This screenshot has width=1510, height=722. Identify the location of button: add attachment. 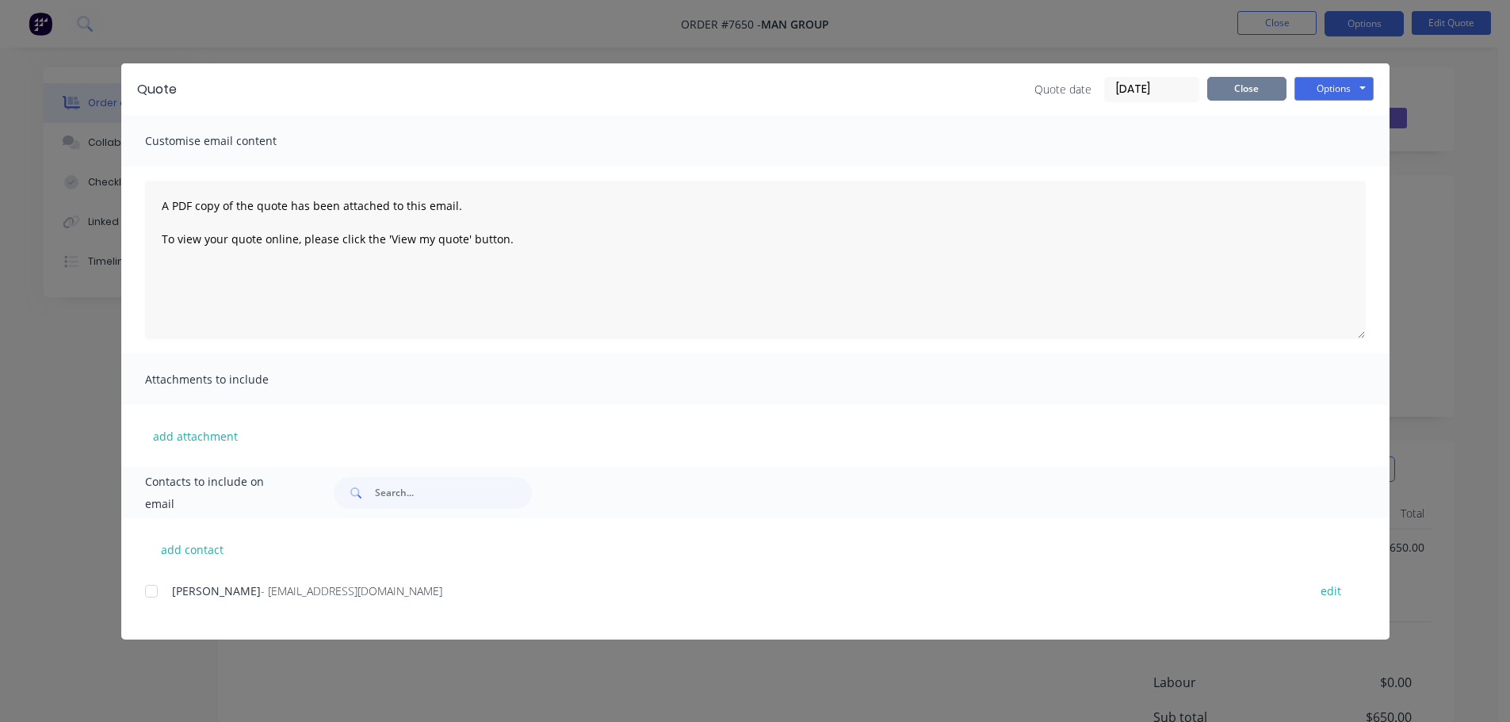
(195, 436).